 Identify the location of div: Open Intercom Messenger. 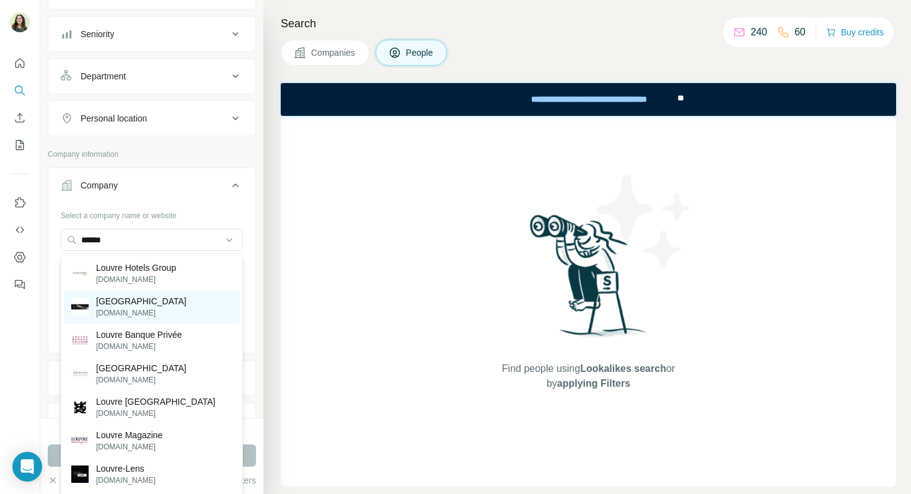
(27, 467).